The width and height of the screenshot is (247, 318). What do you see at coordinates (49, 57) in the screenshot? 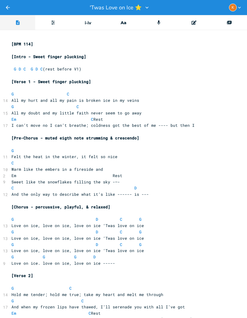
I see `span: [Intro - Sweet finger plucking]` at bounding box center [49, 57].